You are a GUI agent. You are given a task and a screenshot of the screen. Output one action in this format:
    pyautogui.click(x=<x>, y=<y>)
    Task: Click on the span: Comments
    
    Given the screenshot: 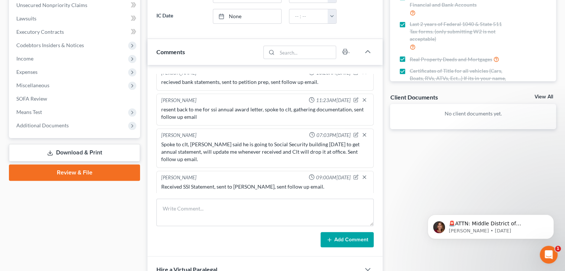 What is the action you would take?
    pyautogui.click(x=171, y=52)
    